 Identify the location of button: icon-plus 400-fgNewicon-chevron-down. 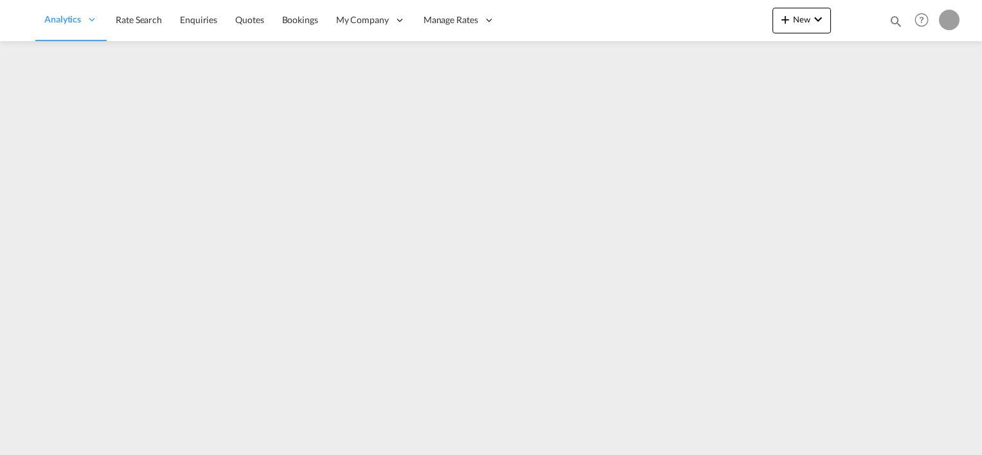
(801, 21).